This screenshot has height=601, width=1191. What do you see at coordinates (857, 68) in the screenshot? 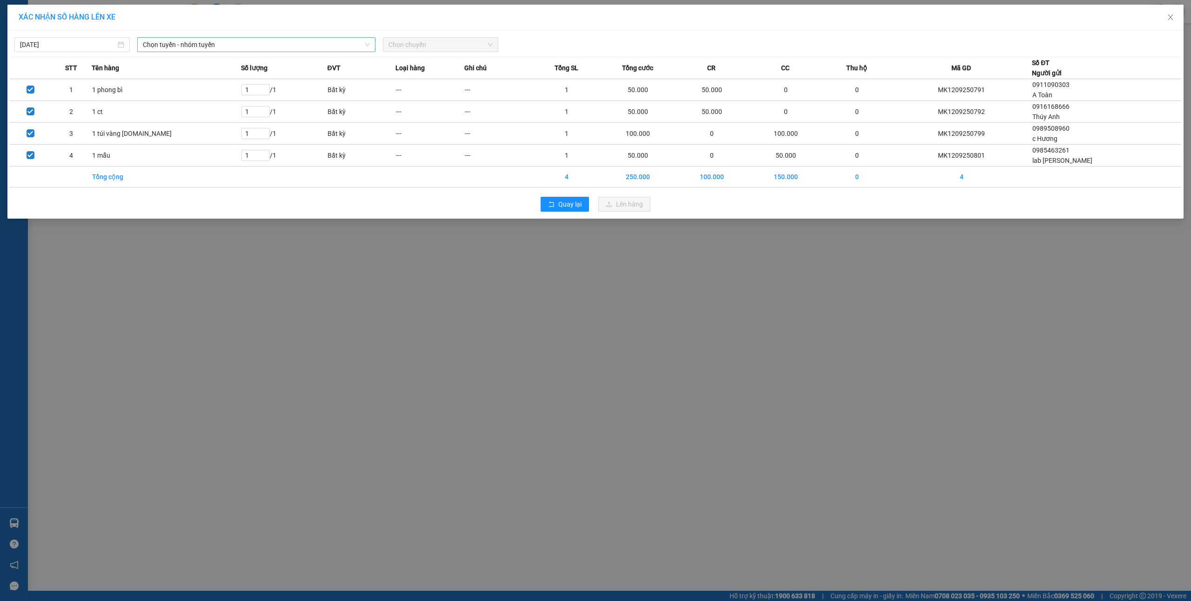
I see `span: Thu hộ` at bounding box center [857, 68].